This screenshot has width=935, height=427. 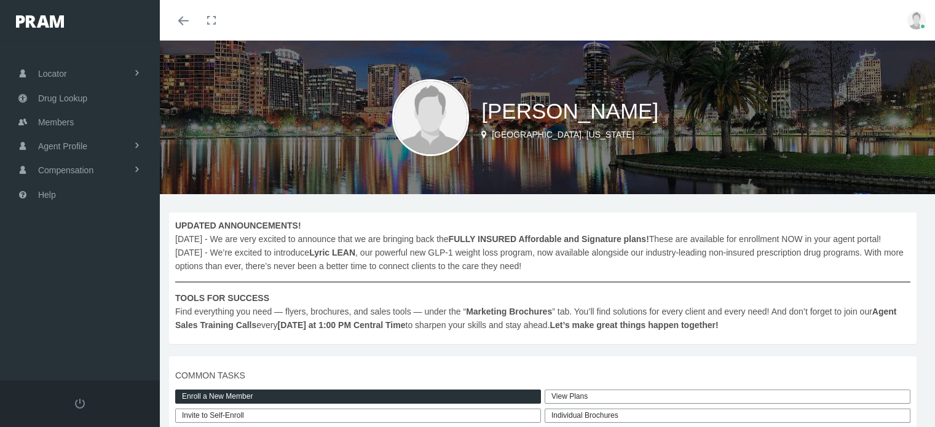 What do you see at coordinates (66, 170) in the screenshot?
I see `span: Compensation` at bounding box center [66, 170].